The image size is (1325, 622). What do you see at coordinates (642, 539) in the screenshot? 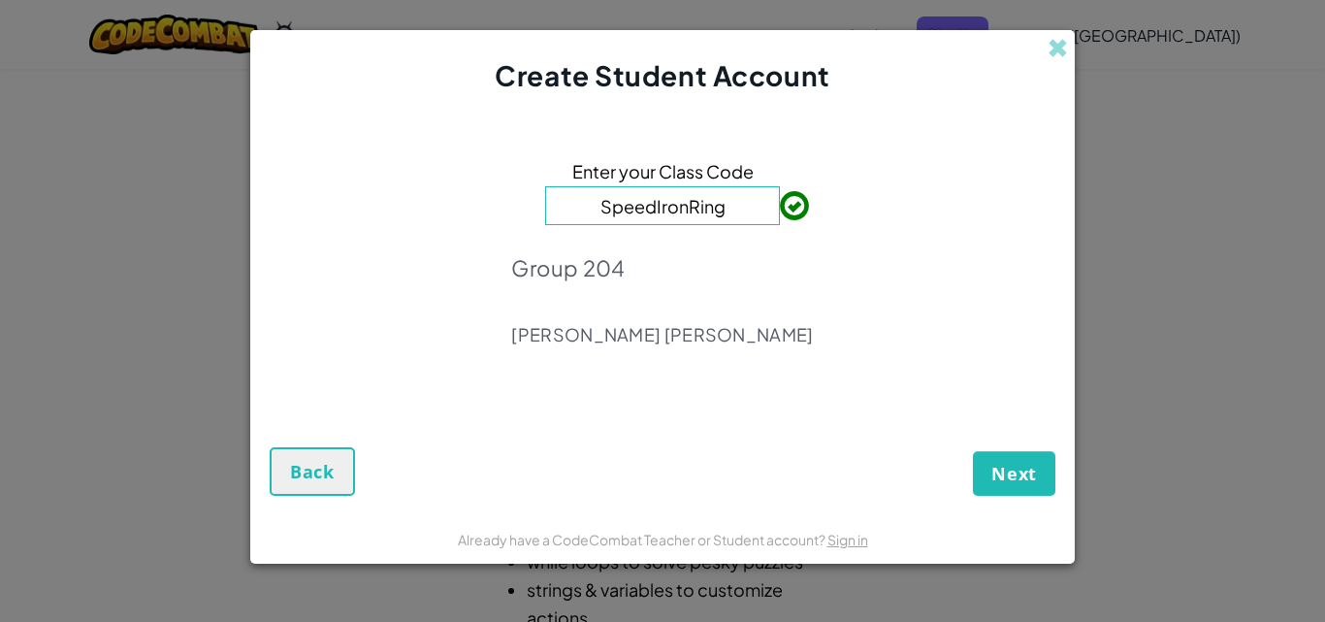
I see `span: Already have a CodeCombat Teacher or Student account?` at bounding box center [642, 539].